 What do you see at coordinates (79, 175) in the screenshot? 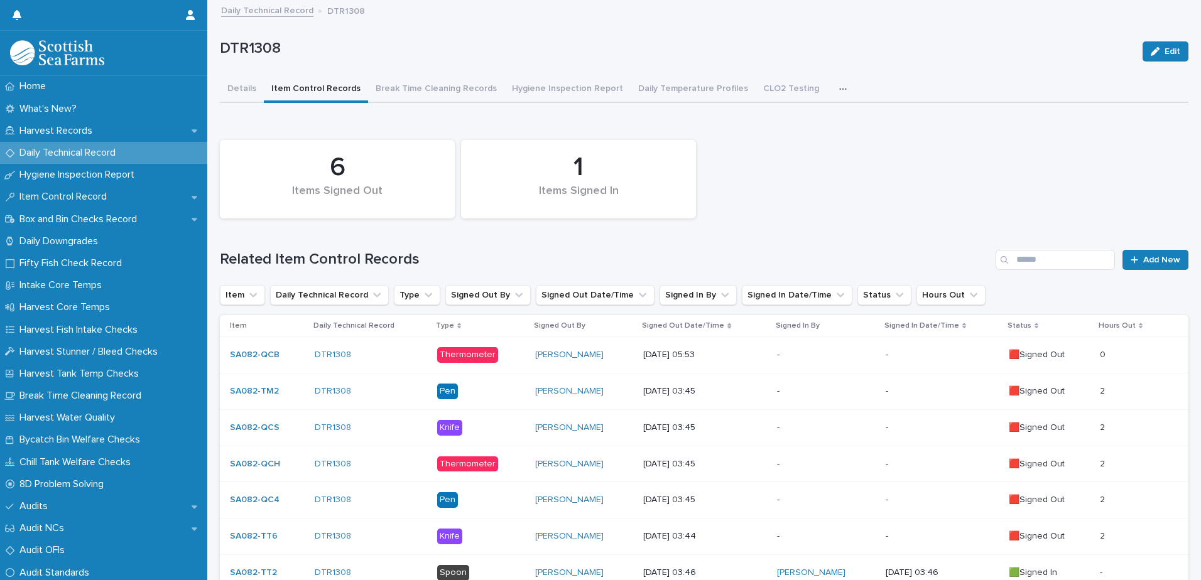
I see `p: Hygiene Inspection Report` at bounding box center [79, 175].